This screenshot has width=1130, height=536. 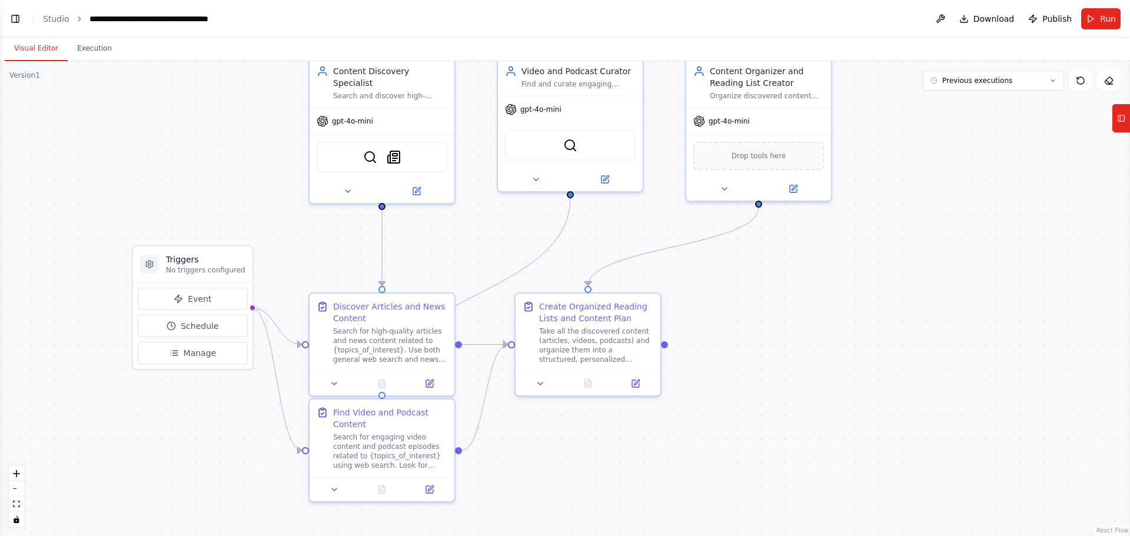 What do you see at coordinates (192, 326) in the screenshot?
I see `button: Schedule` at bounding box center [192, 326].